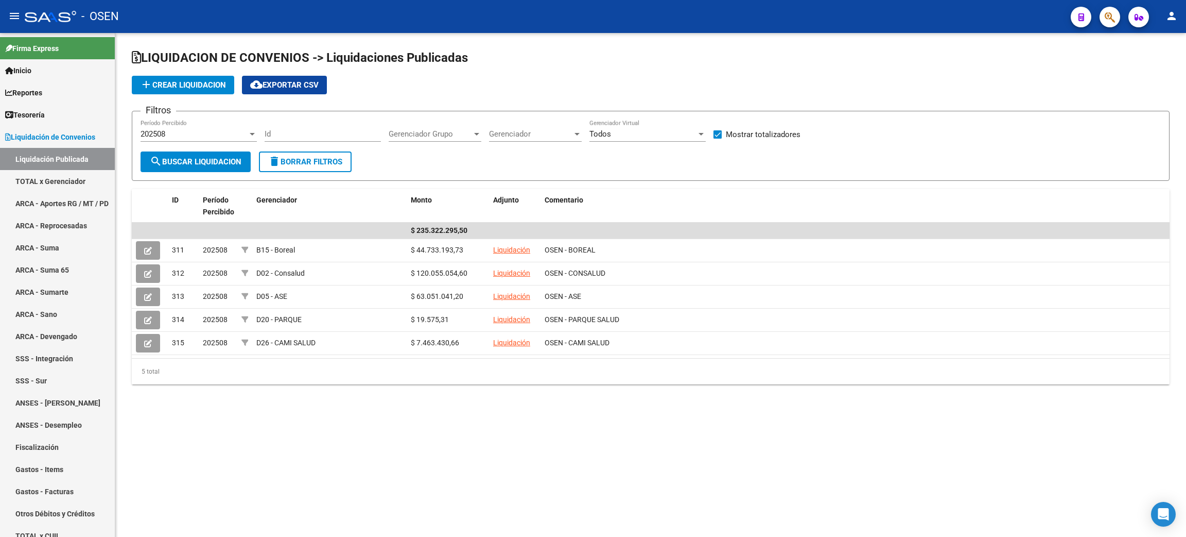  What do you see at coordinates (855, 212) in the screenshot?
I see `datatable-header-cell: Comentario` at bounding box center [855, 212].